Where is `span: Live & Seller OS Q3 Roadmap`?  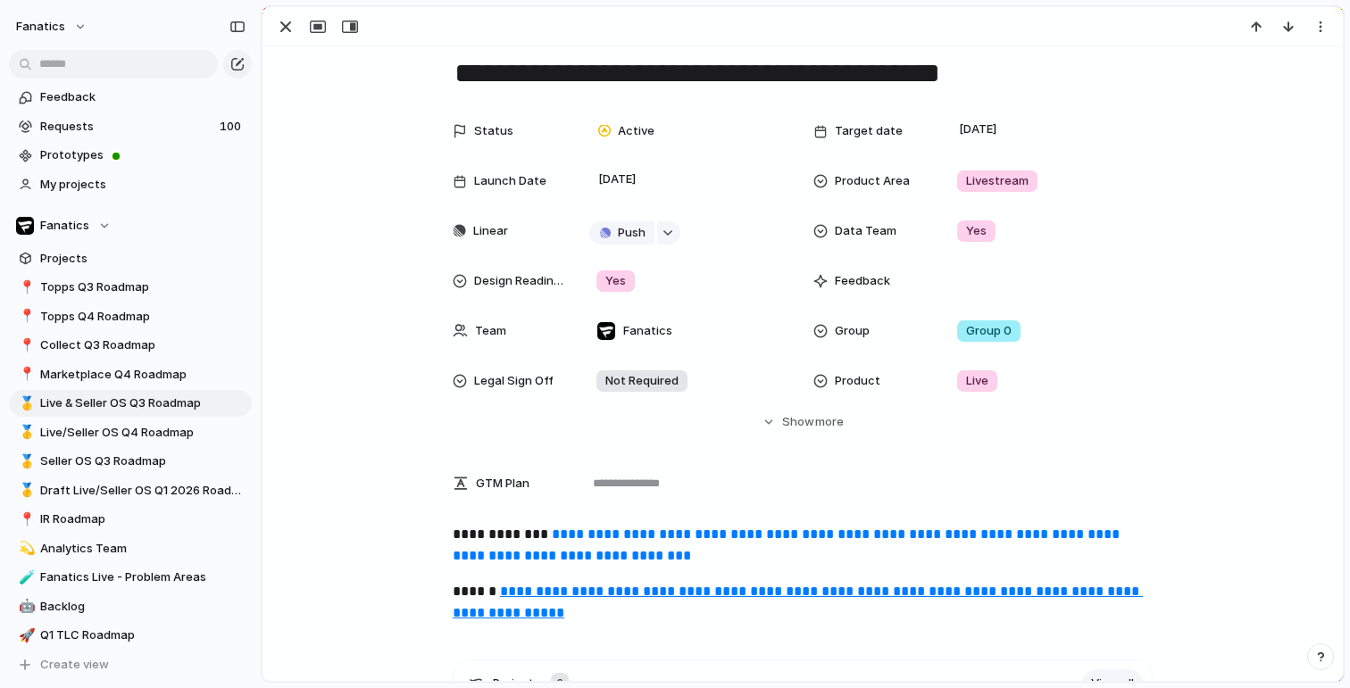 span: Live & Seller OS Q3 Roadmap is located at coordinates (143, 403).